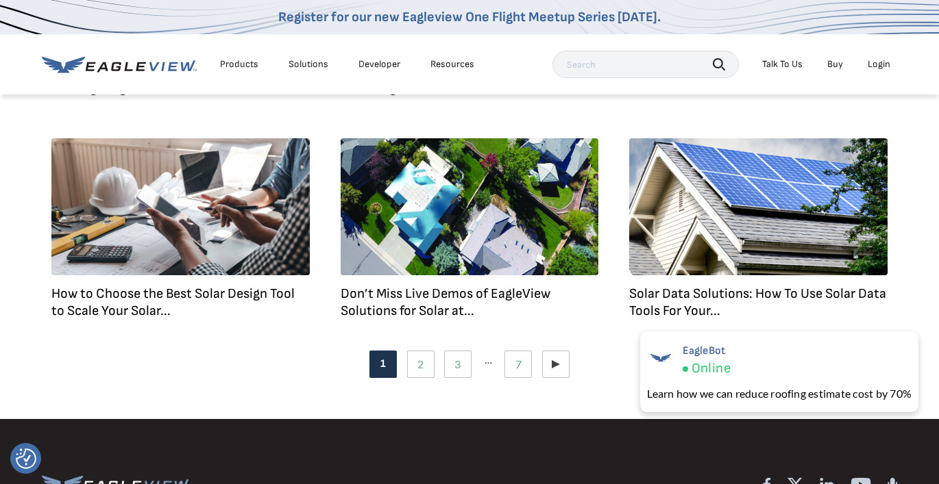 The height and width of the screenshot is (484, 939). Describe the element at coordinates (556, 365) in the screenshot. I see `a: Next »` at that location.